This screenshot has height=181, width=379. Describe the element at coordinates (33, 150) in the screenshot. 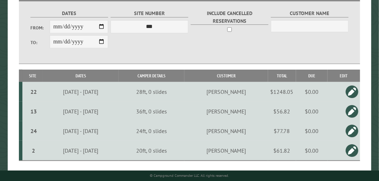

I see `div: 2` at that location.